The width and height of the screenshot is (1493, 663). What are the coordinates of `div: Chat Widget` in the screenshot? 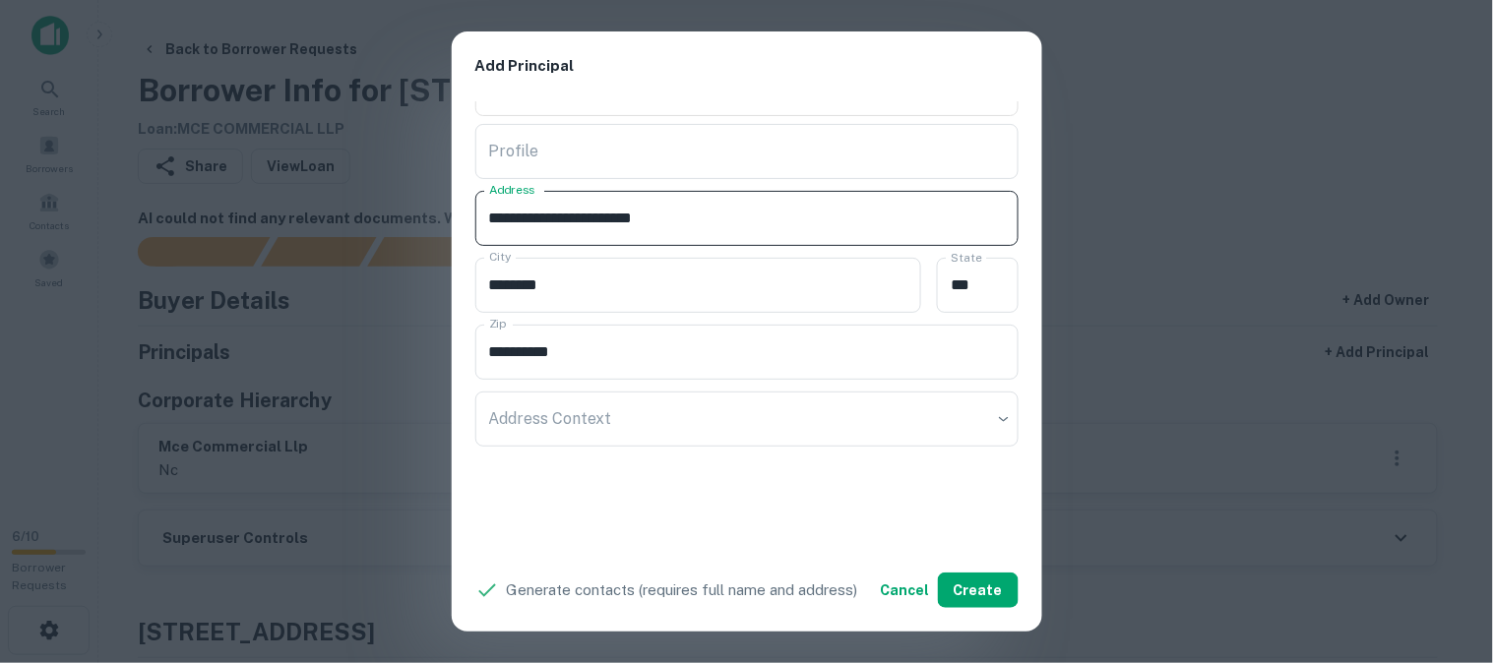 It's located at (1443, 553).